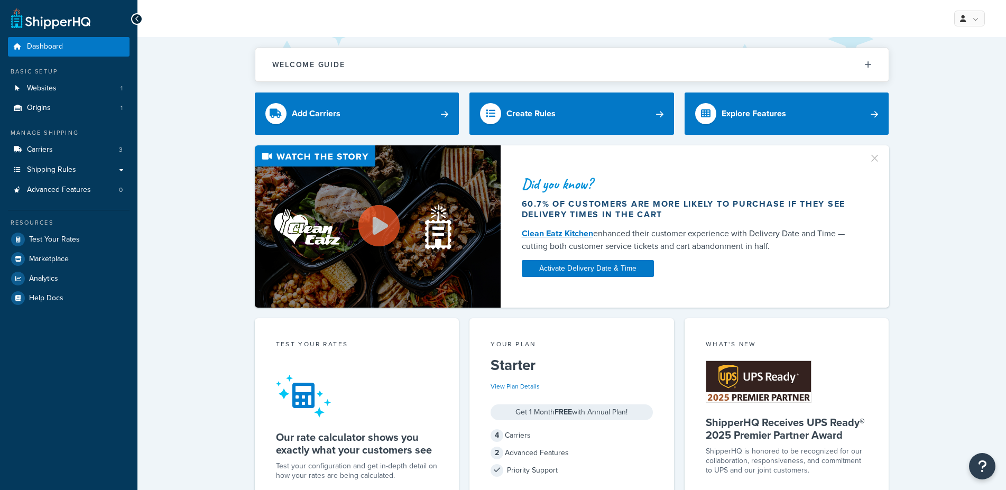 The height and width of the screenshot is (490, 1006). What do you see at coordinates (515, 387) in the screenshot?
I see `a: View Plan Details` at bounding box center [515, 387].